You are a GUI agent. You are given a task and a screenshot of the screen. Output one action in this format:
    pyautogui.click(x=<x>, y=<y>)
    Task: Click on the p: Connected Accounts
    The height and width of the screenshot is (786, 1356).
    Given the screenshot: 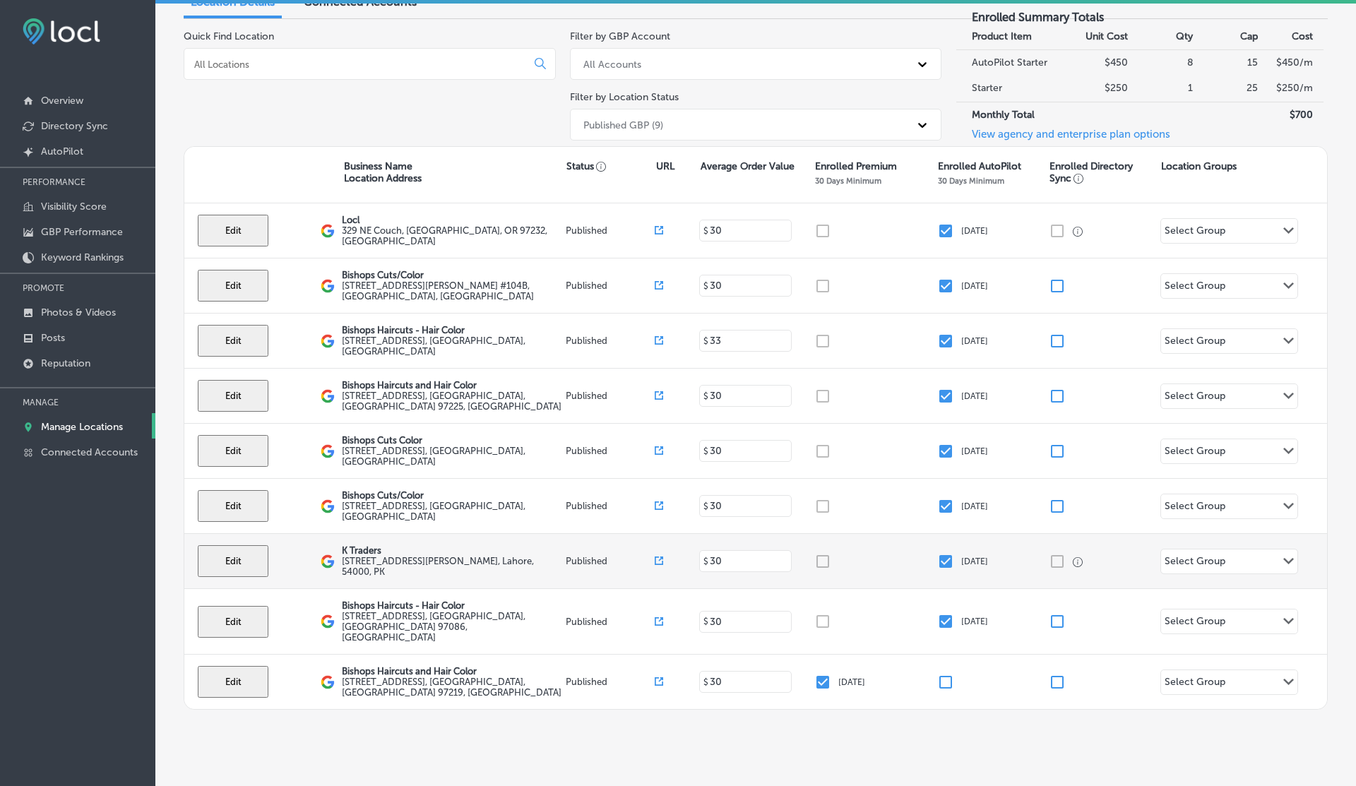 What is the action you would take?
    pyautogui.click(x=89, y=452)
    